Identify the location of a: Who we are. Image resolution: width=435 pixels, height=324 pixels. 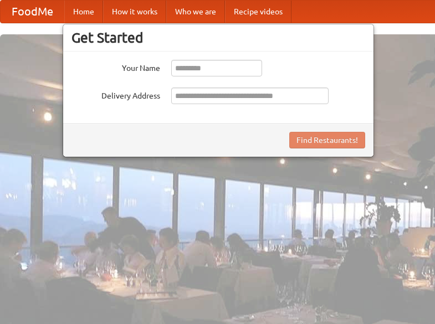
(195, 12).